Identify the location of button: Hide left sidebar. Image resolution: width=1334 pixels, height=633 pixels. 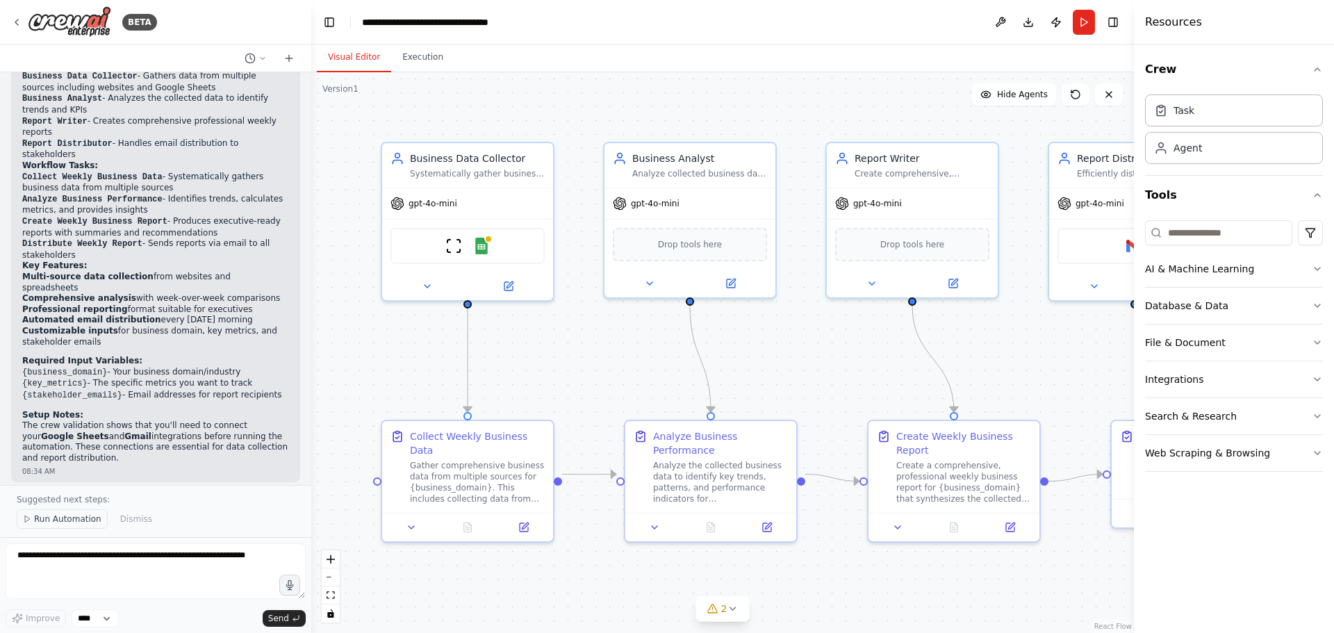
(329, 22).